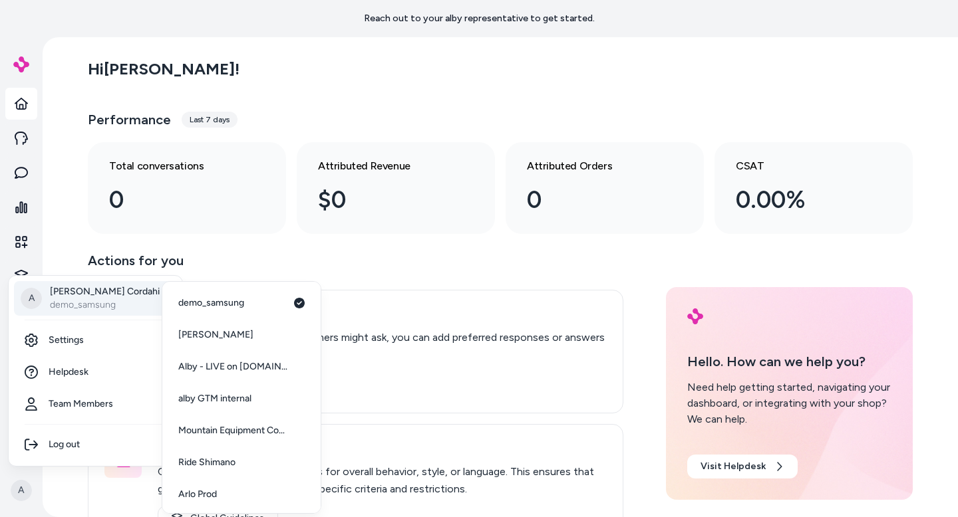 This screenshot has height=517, width=958. I want to click on span: Helpdesk, so click(69, 372).